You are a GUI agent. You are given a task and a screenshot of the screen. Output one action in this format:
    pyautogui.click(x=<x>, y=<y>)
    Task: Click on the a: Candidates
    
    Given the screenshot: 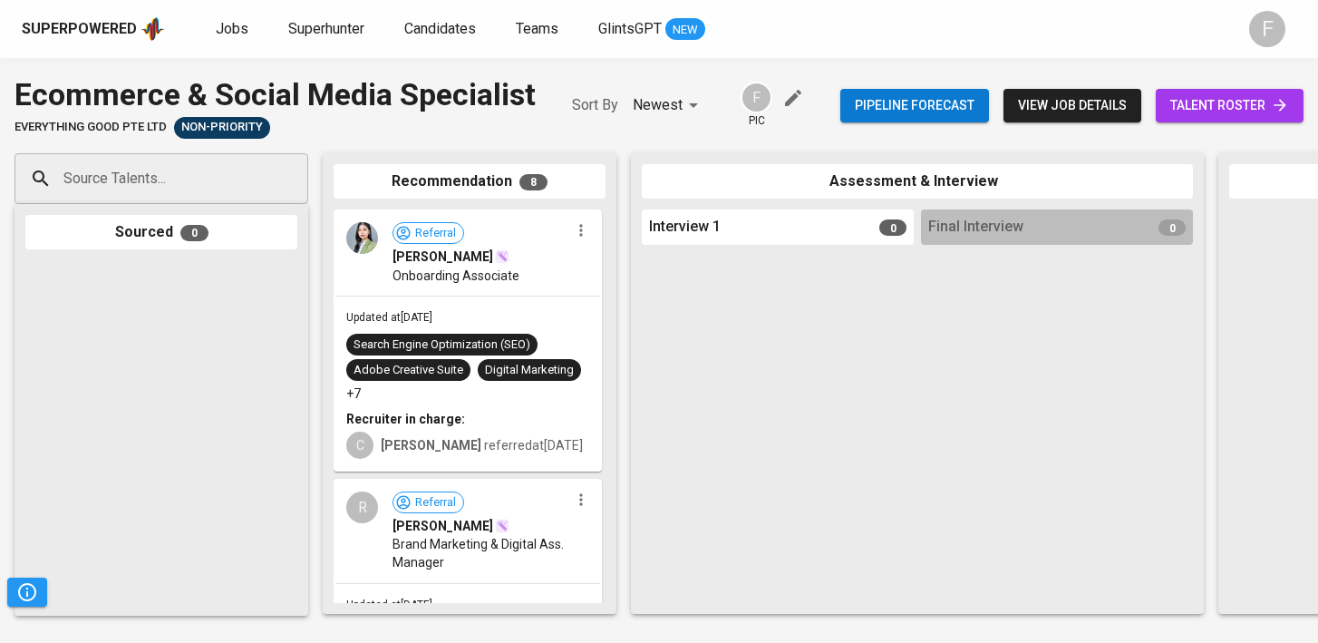 What is the action you would take?
    pyautogui.click(x=441, y=29)
    